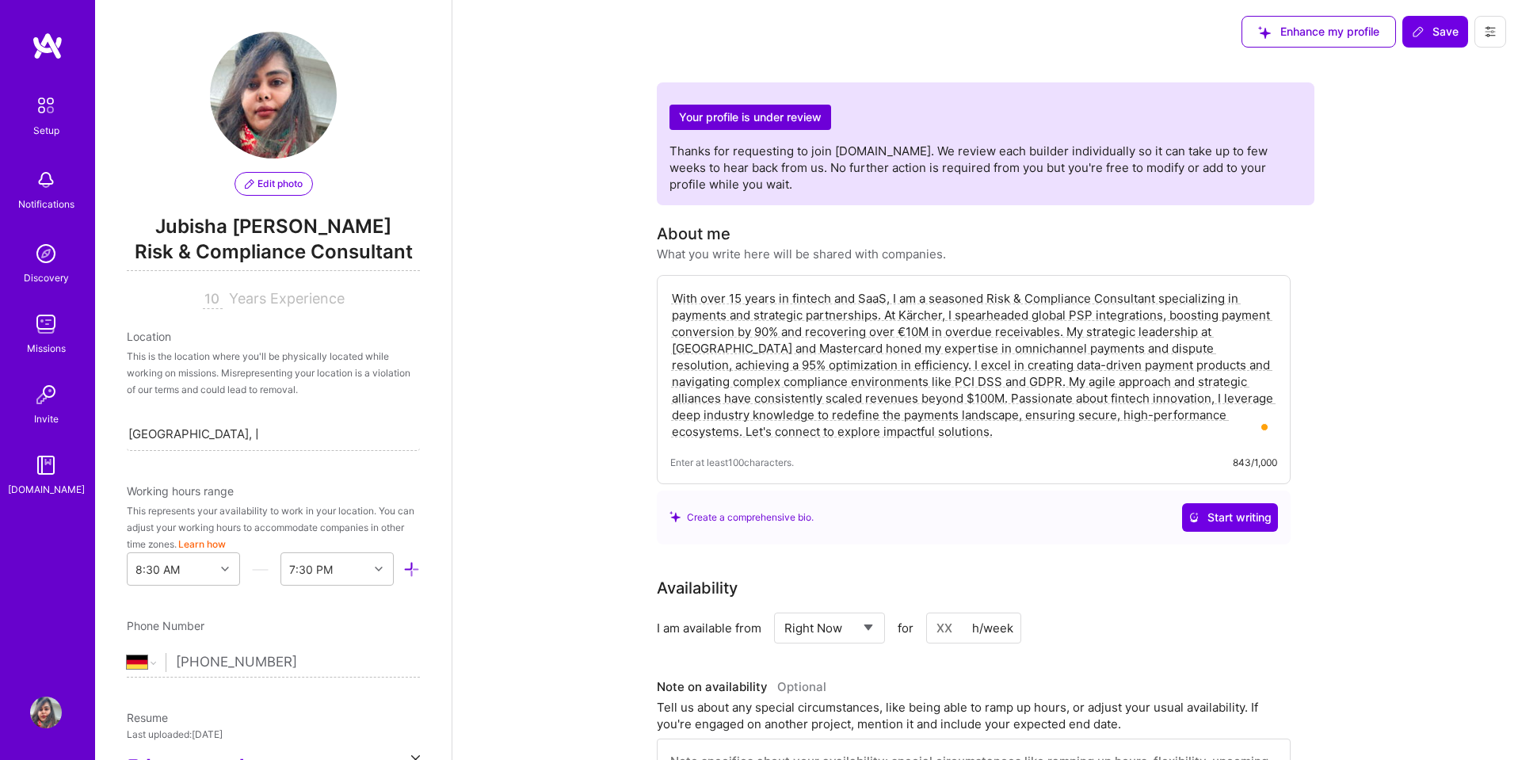 The height and width of the screenshot is (760, 1518). Describe the element at coordinates (46, 130) in the screenshot. I see `div: Setup` at that location.